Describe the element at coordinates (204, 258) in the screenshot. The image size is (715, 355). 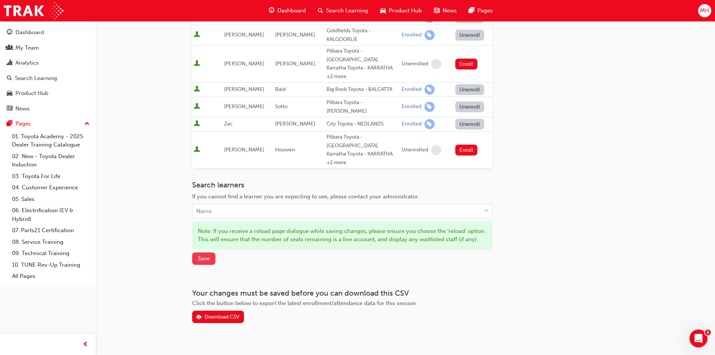
I see `button: Save` at that location.